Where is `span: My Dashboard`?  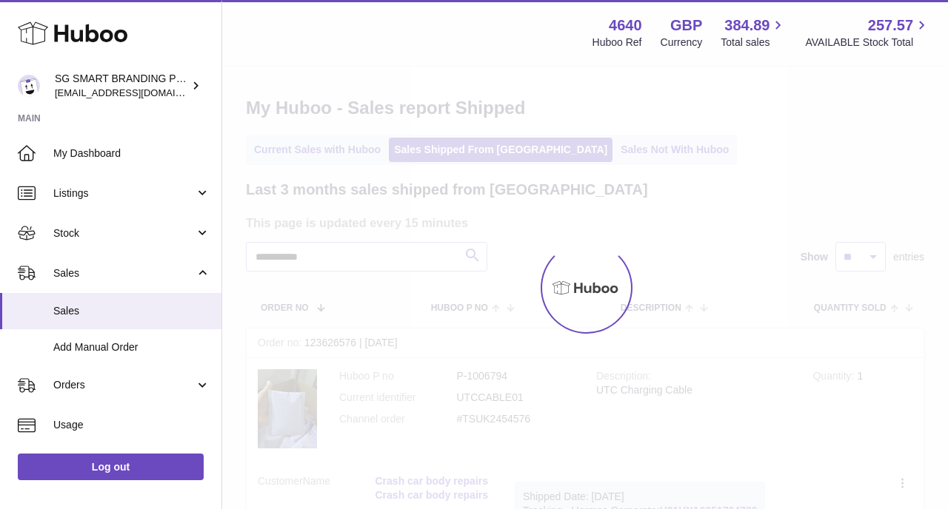
span: My Dashboard is located at coordinates (132, 153).